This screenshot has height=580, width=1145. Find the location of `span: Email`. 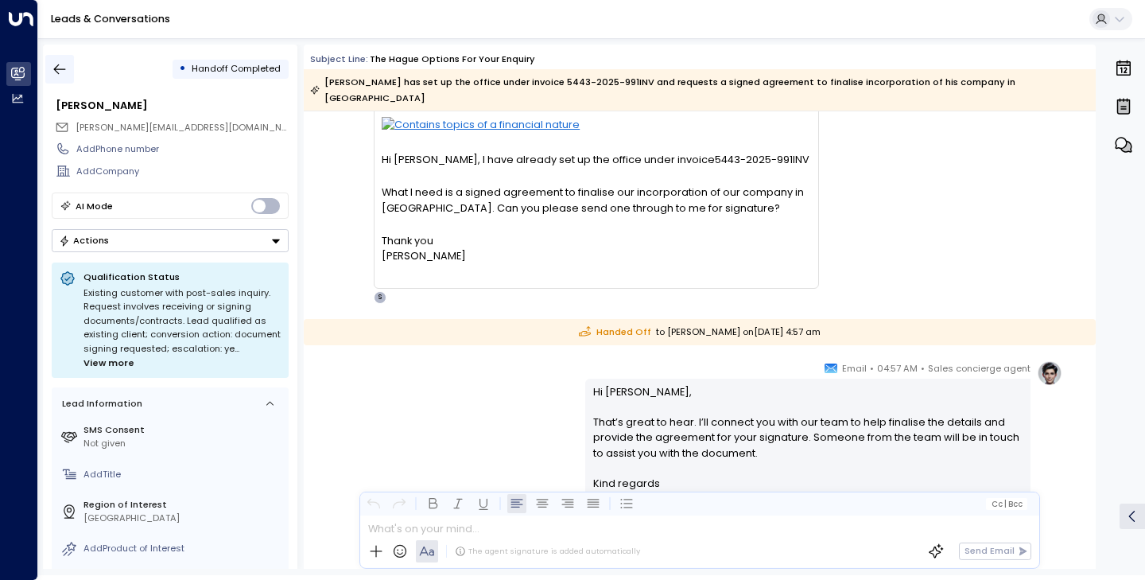

span: Email is located at coordinates (854, 368).